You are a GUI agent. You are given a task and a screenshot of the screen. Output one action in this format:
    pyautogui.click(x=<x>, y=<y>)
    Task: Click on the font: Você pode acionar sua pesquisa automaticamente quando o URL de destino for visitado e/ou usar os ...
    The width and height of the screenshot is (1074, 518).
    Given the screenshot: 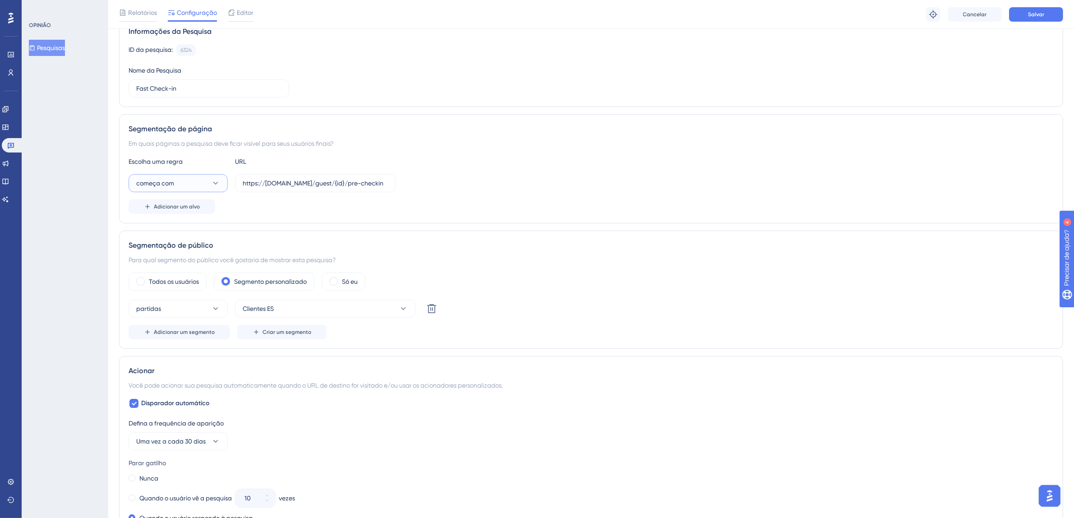 What is the action you would take?
    pyautogui.click(x=316, y=385)
    